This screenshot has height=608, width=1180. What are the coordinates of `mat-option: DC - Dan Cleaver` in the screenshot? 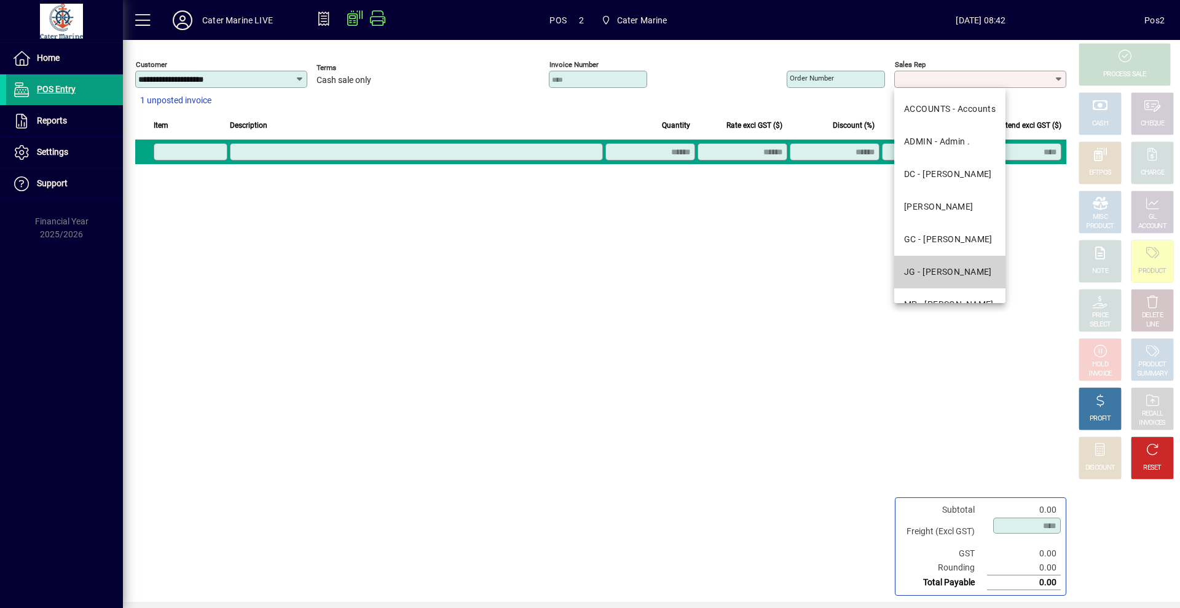 It's located at (949, 174).